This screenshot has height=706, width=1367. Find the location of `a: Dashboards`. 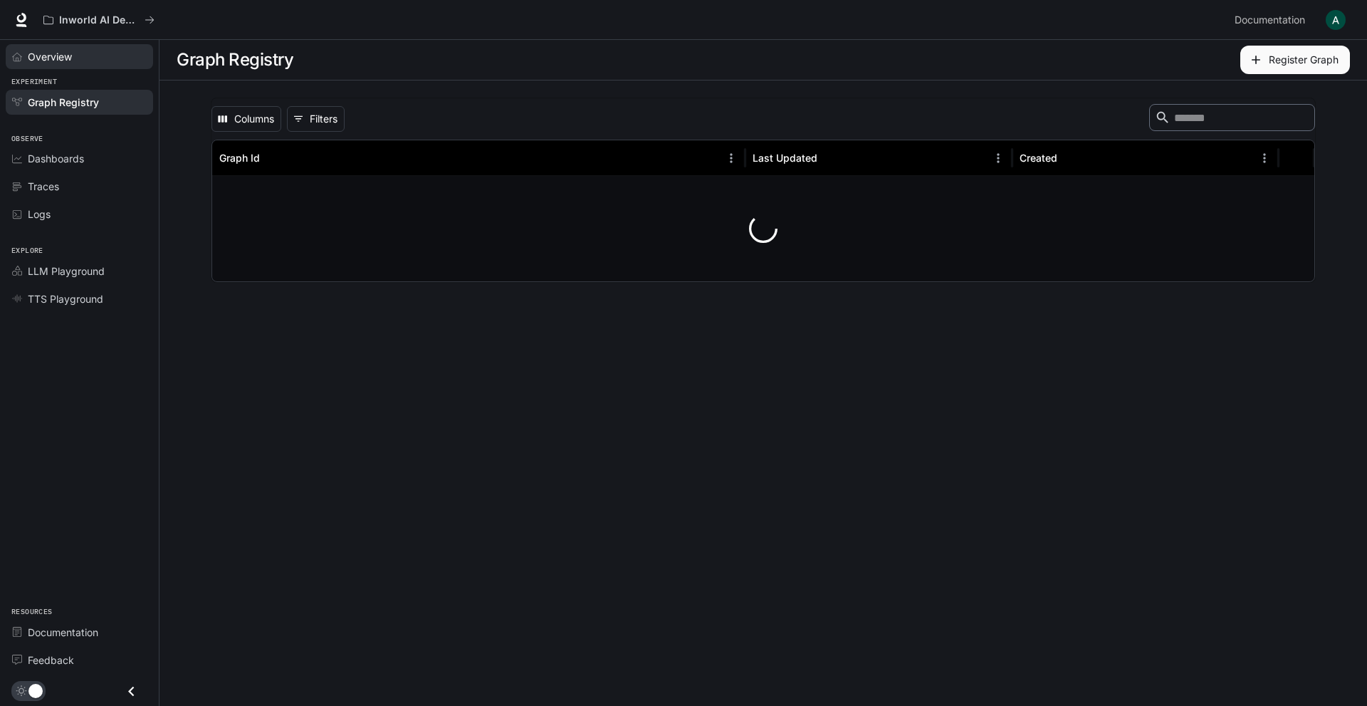

a: Dashboards is located at coordinates (79, 158).